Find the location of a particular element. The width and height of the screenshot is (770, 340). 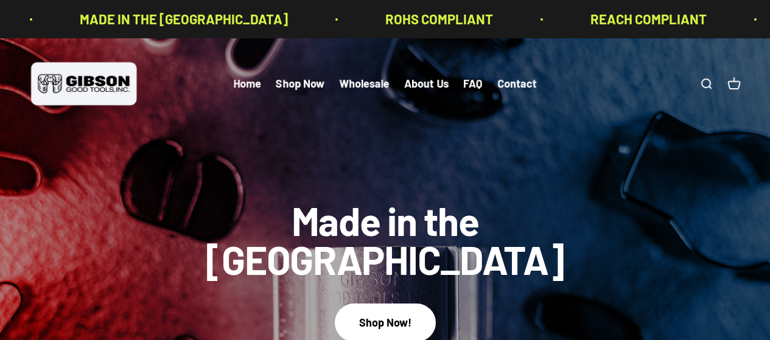

p: REACH COMPLIANT is located at coordinates (642, 19).